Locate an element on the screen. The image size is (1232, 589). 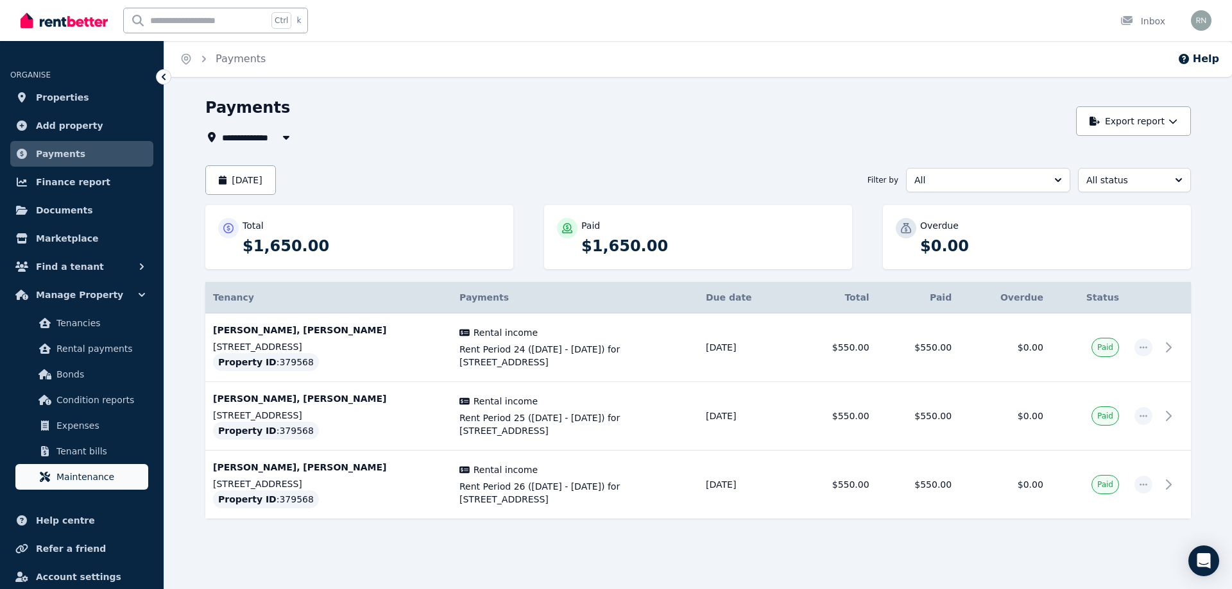
th: Status is located at coordinates (1089, 298).